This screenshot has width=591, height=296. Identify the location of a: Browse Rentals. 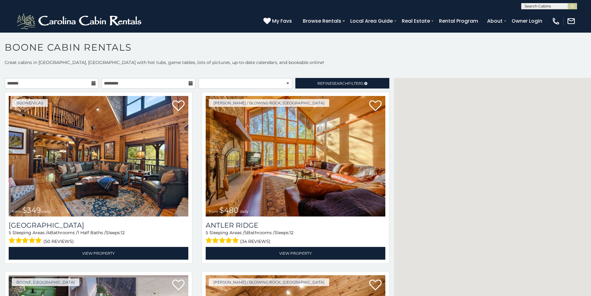
(322, 21).